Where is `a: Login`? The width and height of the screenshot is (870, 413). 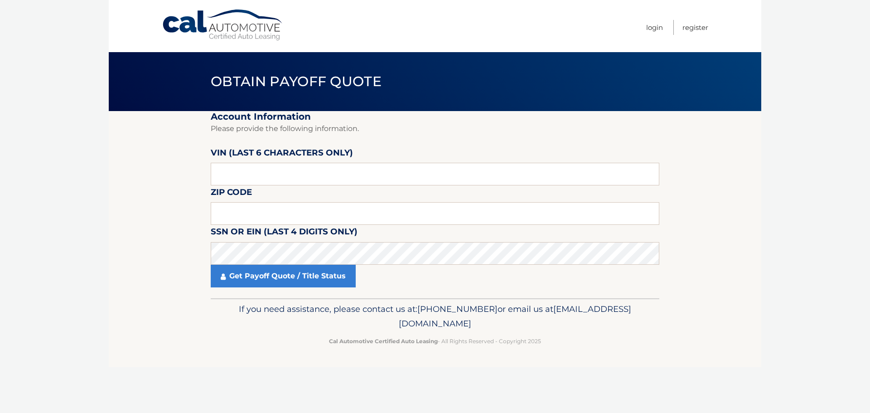 a: Login is located at coordinates (654, 27).